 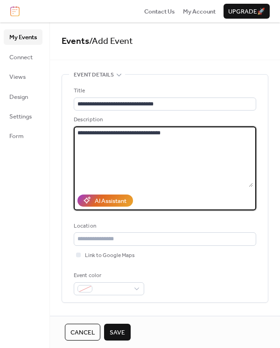 I want to click on a: Views, so click(x=23, y=77).